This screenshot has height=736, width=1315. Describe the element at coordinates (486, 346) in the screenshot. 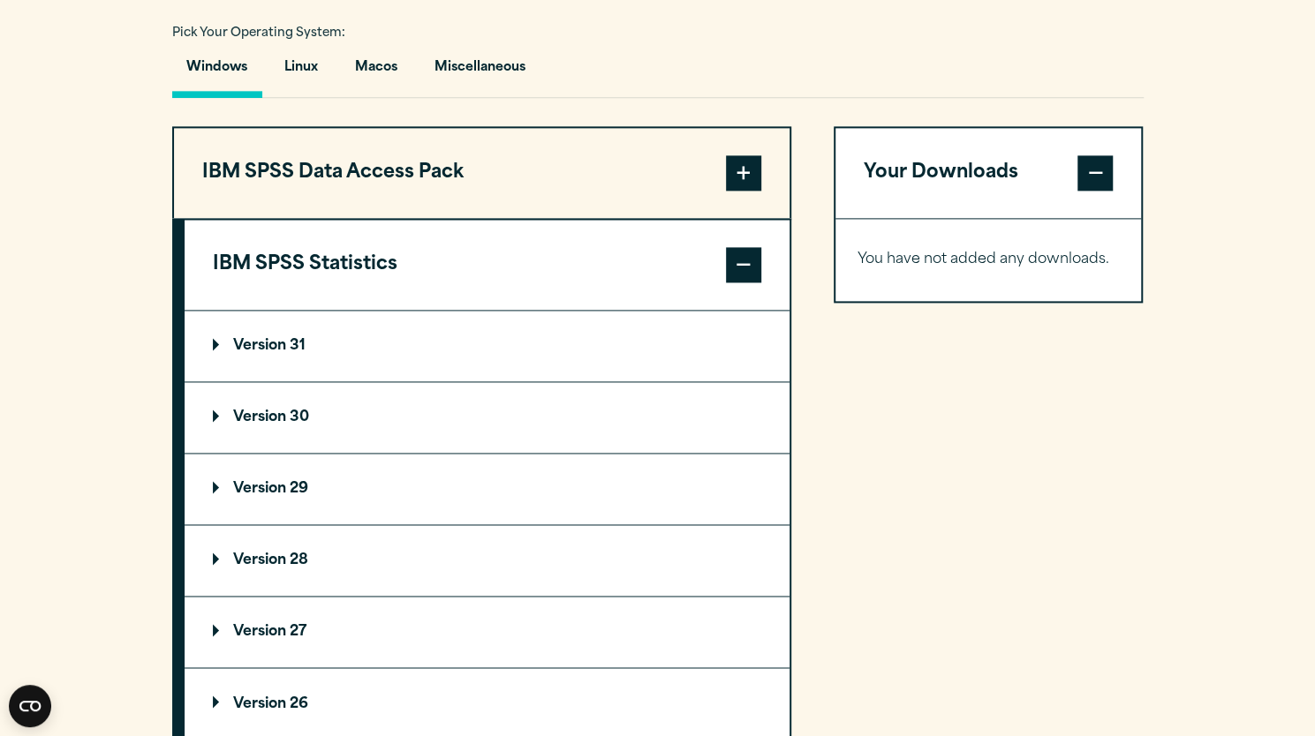

I see `summary: Version 31` at that location.